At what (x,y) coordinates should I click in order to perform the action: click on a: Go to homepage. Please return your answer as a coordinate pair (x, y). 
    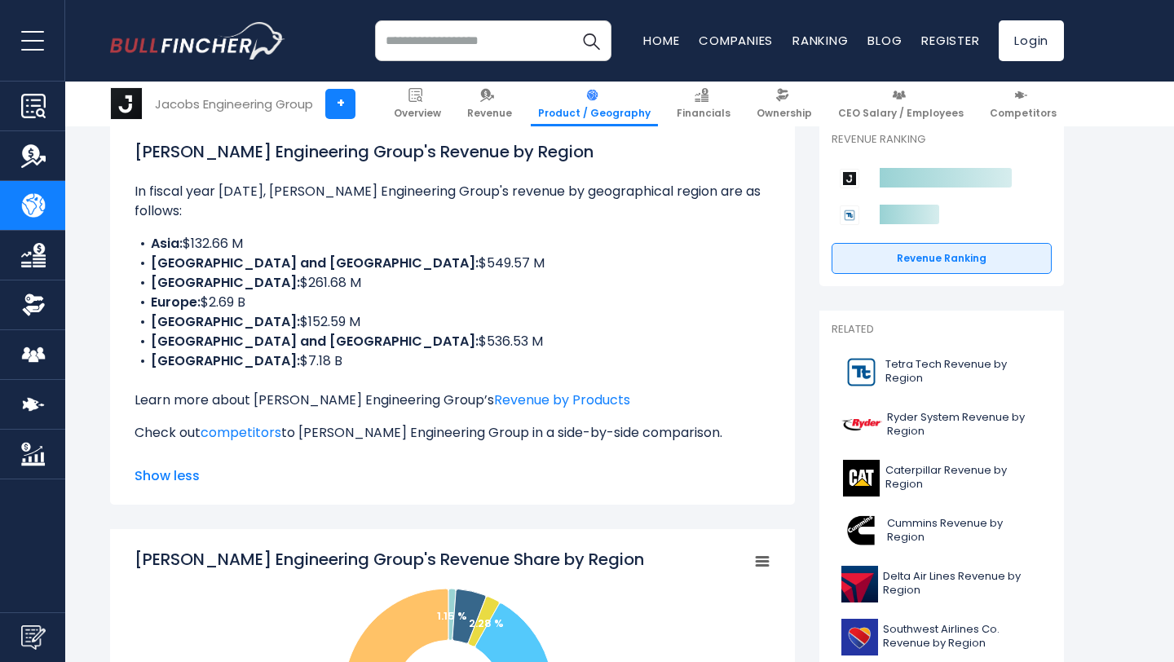
    Looking at the image, I should click on (197, 41).